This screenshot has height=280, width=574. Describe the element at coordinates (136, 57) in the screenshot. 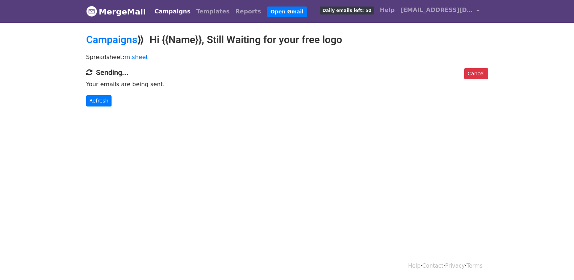

I see `a: m.sheet` at that location.